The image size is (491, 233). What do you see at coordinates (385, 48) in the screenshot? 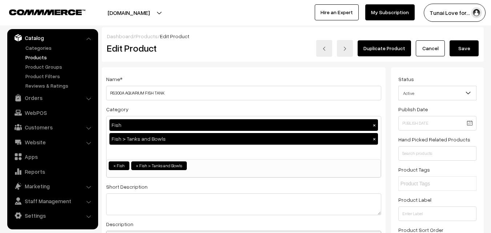
I see `a: Duplicate Product` at bounding box center [385, 48].